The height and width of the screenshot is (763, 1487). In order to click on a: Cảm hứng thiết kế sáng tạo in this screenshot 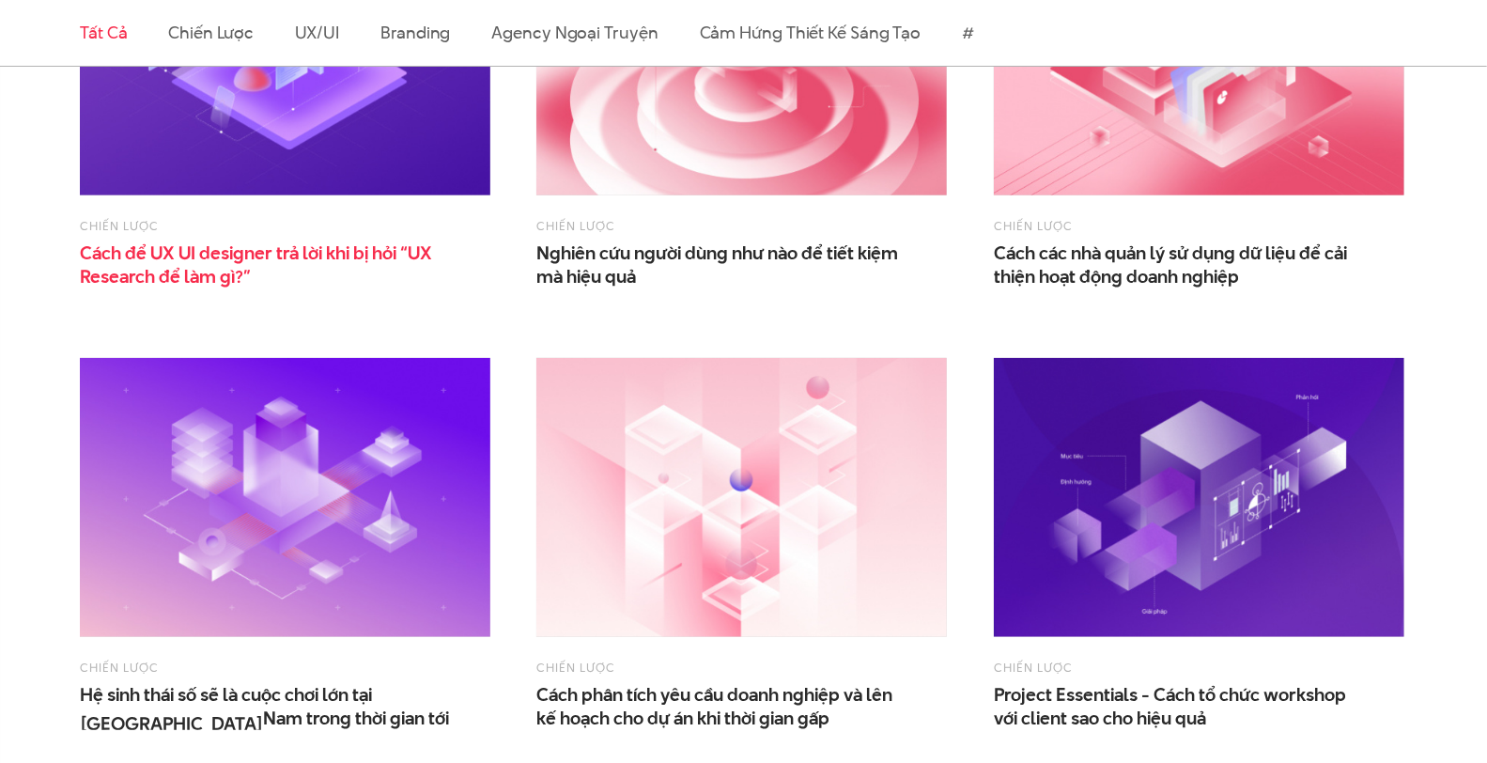, I will do `click(811, 32)`.